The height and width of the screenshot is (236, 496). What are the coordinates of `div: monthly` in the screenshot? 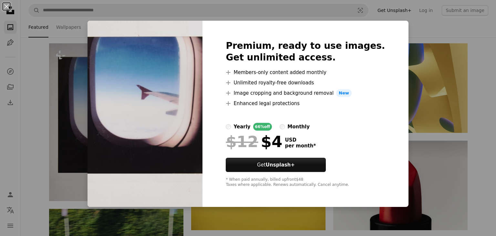 It's located at (298, 127).